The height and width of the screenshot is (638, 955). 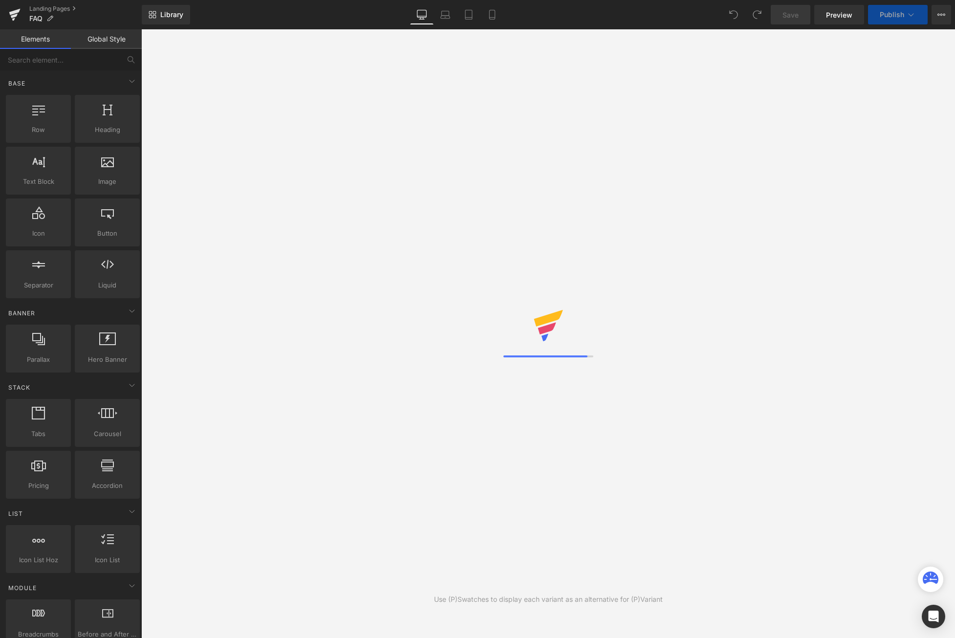 I want to click on a: Tablet, so click(x=469, y=15).